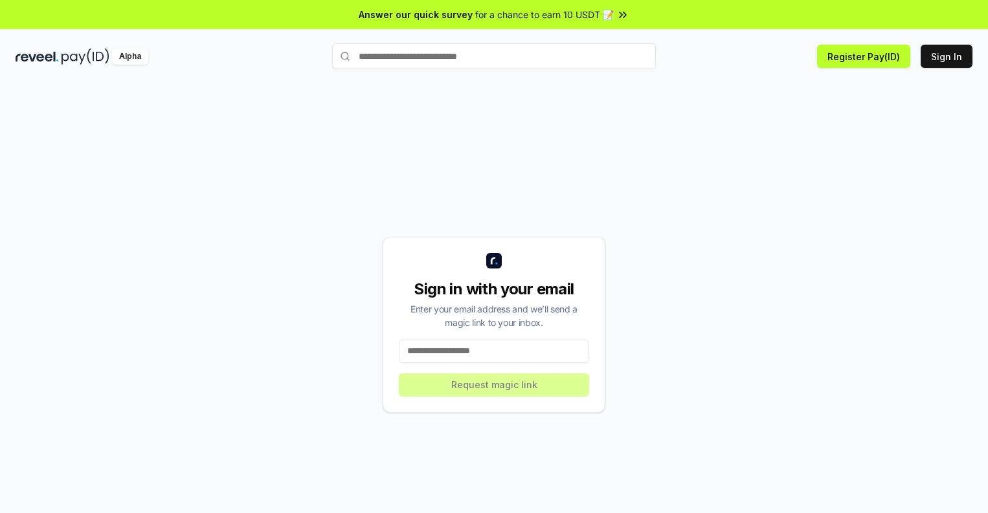 The width and height of the screenshot is (988, 513). I want to click on div: Enter your email address and we’ll send a magic link to your inbox., so click(494, 316).